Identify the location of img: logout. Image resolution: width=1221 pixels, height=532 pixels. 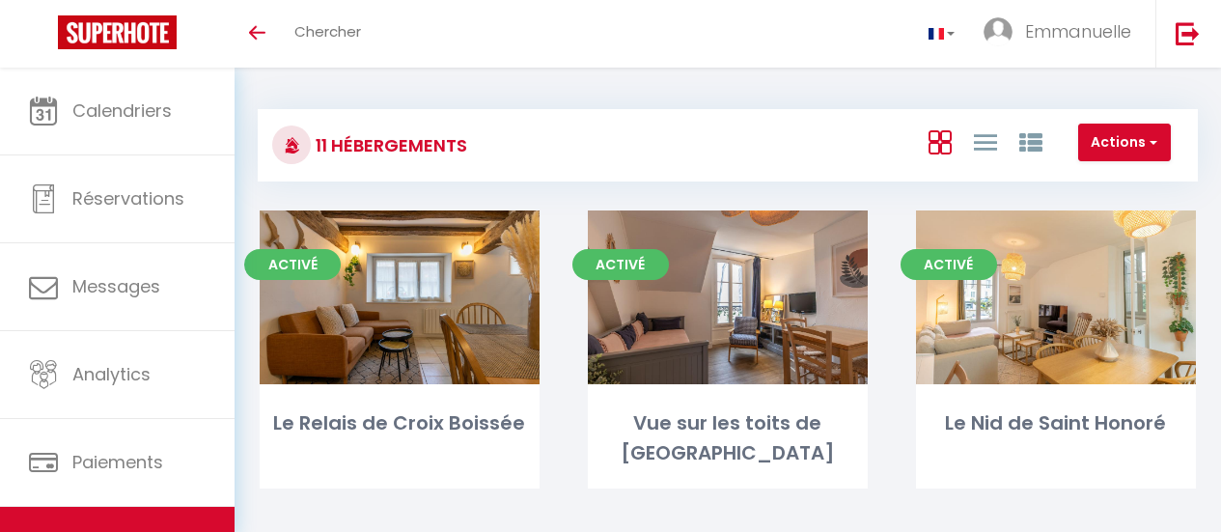
(1187, 33).